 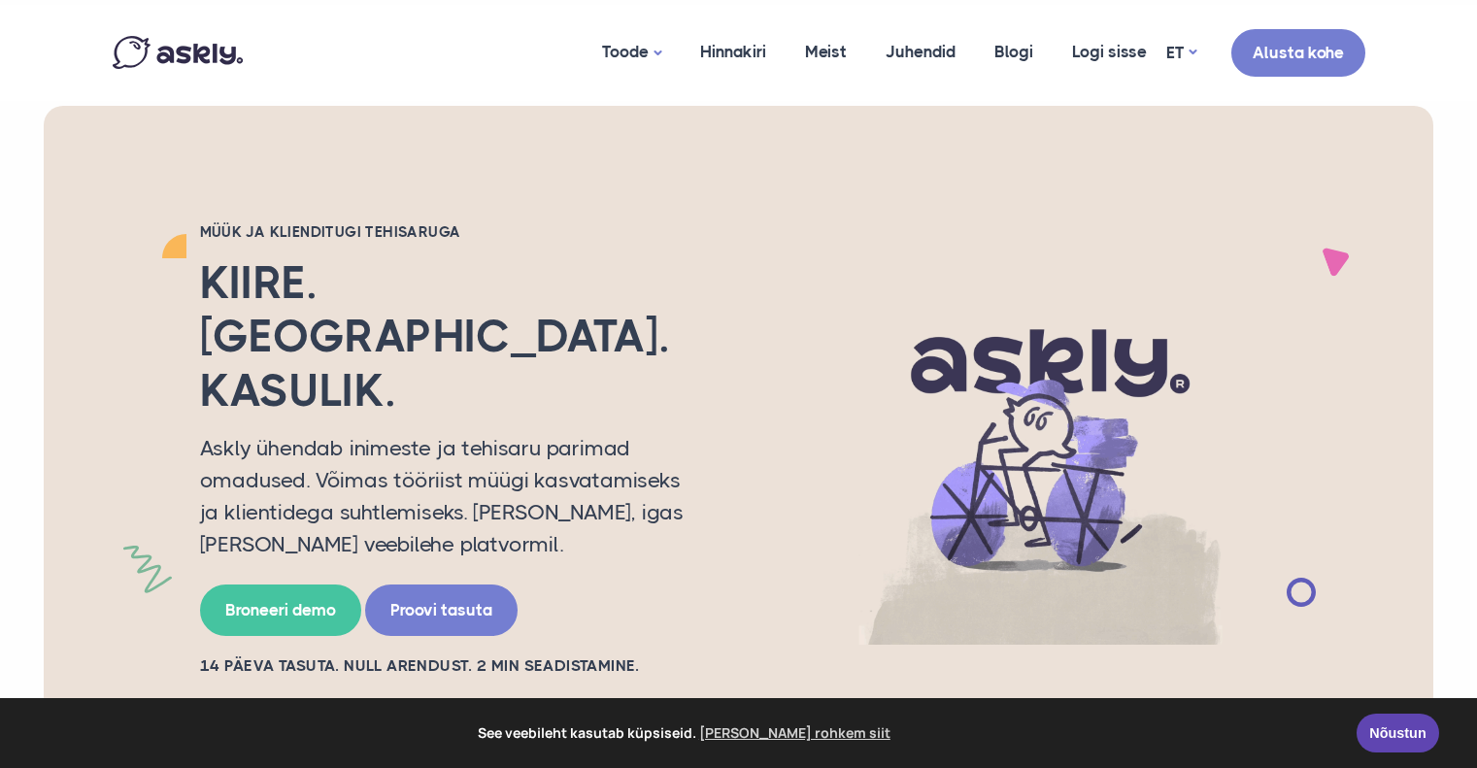 I want to click on img: AI multilingual chat, so click(x=1040, y=454).